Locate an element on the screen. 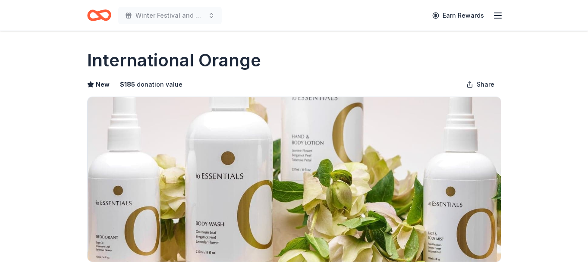 The image size is (588, 269). button: Share is located at coordinates (480, 85).